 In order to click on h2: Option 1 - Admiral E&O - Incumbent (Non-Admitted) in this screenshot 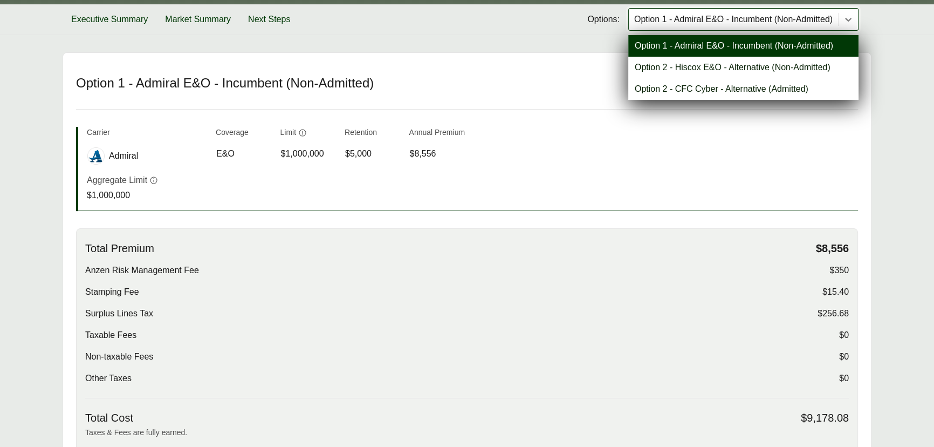, I will do `click(428, 83)`.